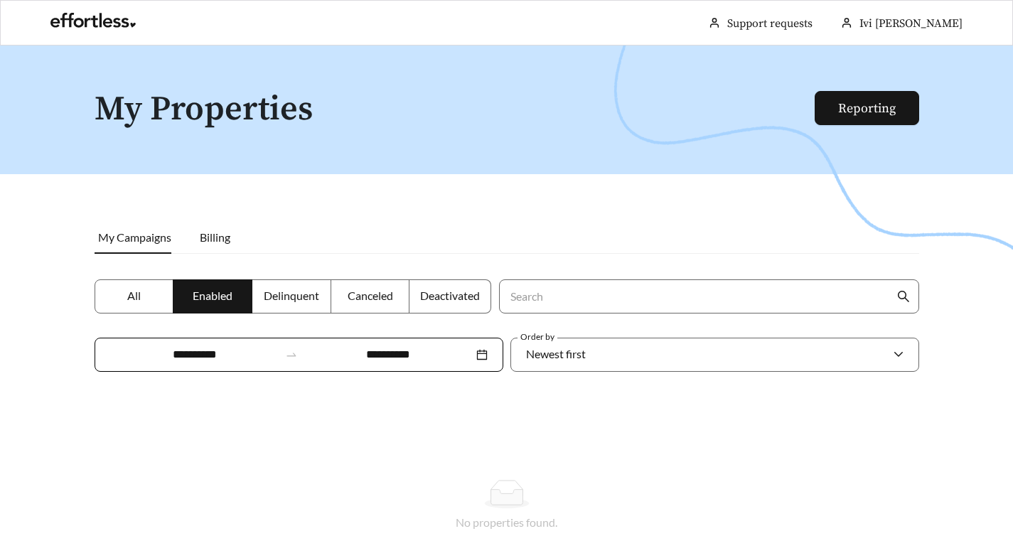  I want to click on a: Support requests, so click(770, 23).